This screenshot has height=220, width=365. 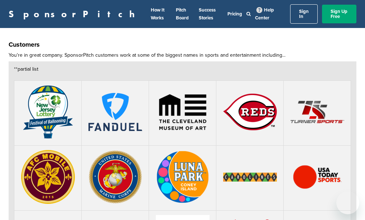 What do you see at coordinates (183, 177) in the screenshot?
I see `img: Lp logo` at bounding box center [183, 177].